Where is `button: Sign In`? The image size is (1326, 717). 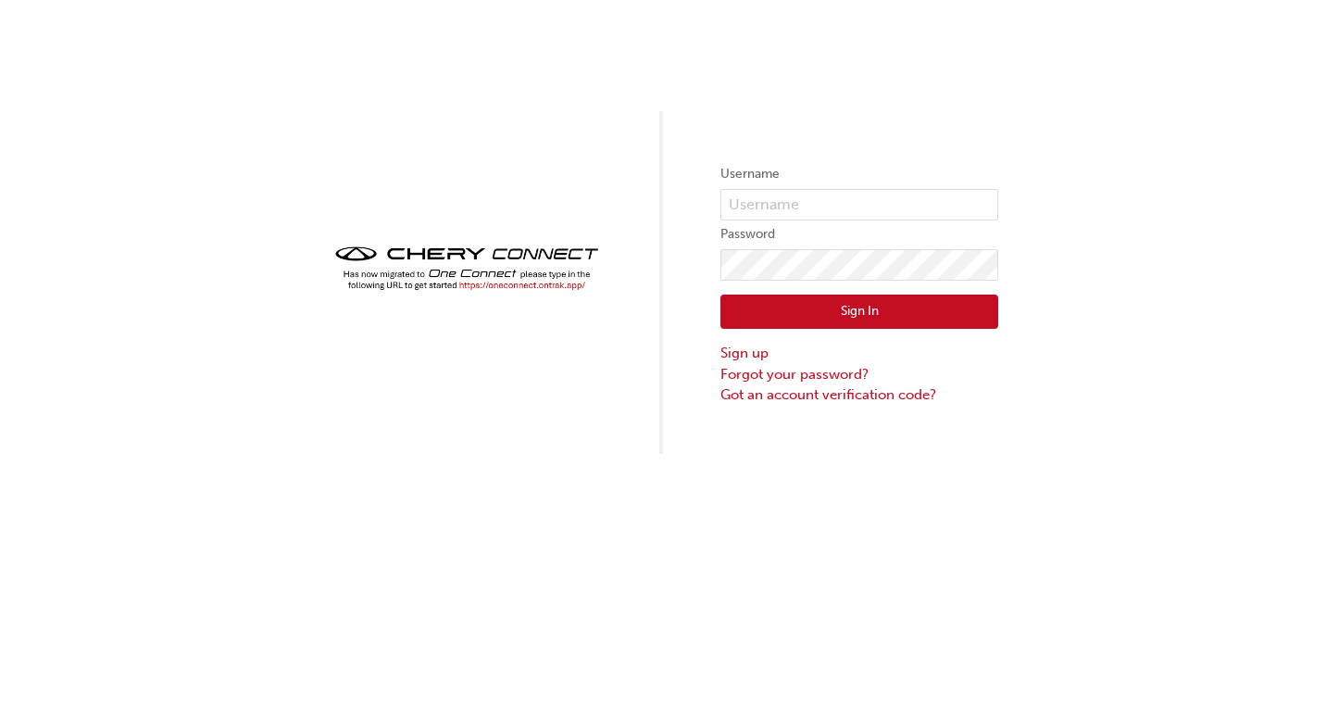
button: Sign In is located at coordinates (859, 312).